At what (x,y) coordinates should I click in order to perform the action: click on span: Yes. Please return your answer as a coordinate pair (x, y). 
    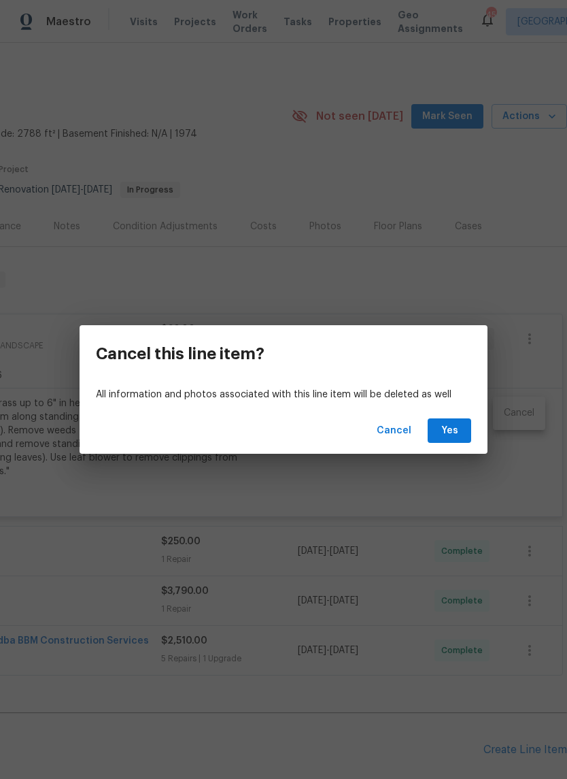
    Looking at the image, I should click on (450, 431).